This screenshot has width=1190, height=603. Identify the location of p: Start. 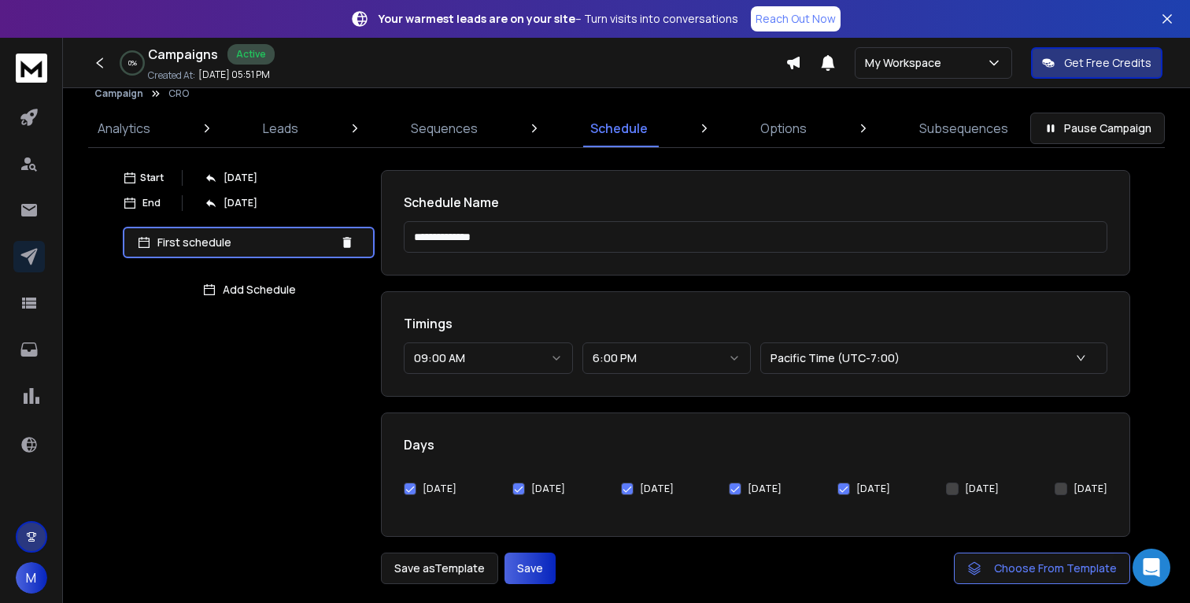
(152, 178).